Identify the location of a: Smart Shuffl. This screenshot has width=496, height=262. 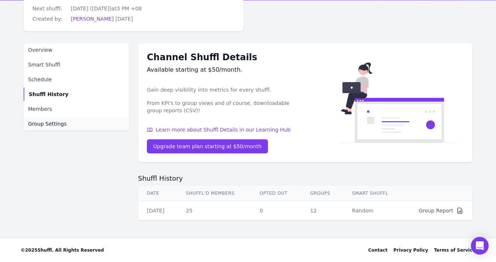
(76, 65).